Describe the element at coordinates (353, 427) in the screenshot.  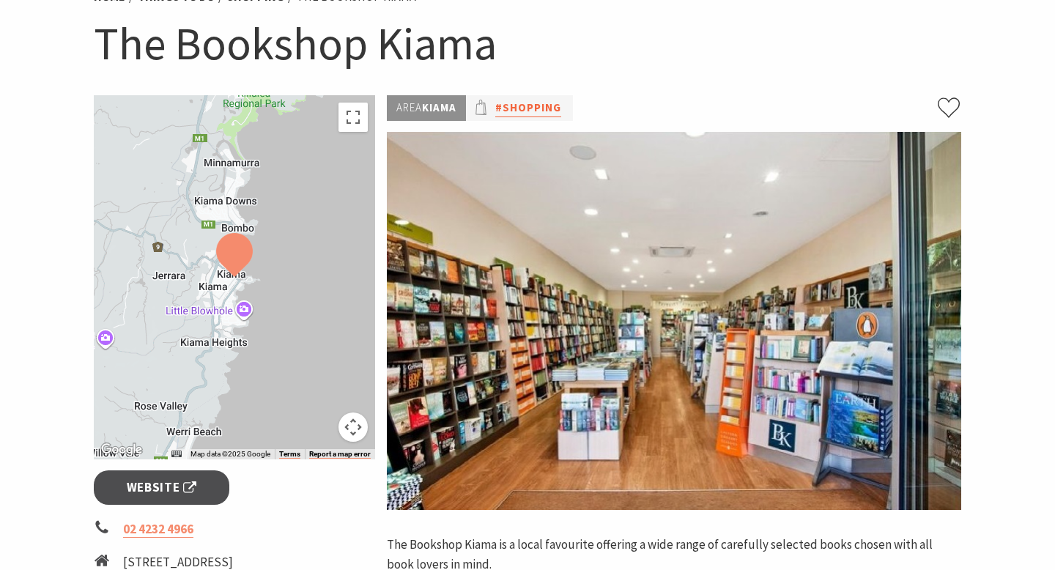
I see `button: Map camera controls` at that location.